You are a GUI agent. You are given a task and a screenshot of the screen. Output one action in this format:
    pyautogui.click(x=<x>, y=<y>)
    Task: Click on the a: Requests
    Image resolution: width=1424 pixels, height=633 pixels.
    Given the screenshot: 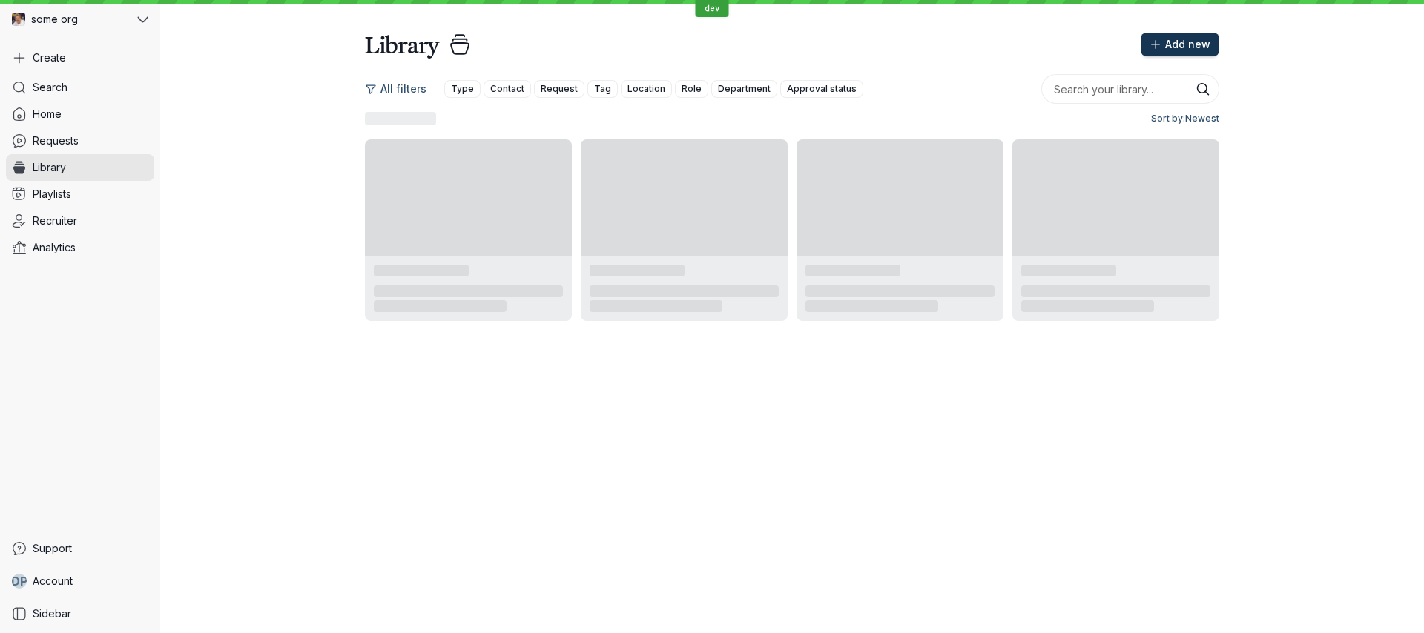 What is the action you would take?
    pyautogui.click(x=80, y=141)
    